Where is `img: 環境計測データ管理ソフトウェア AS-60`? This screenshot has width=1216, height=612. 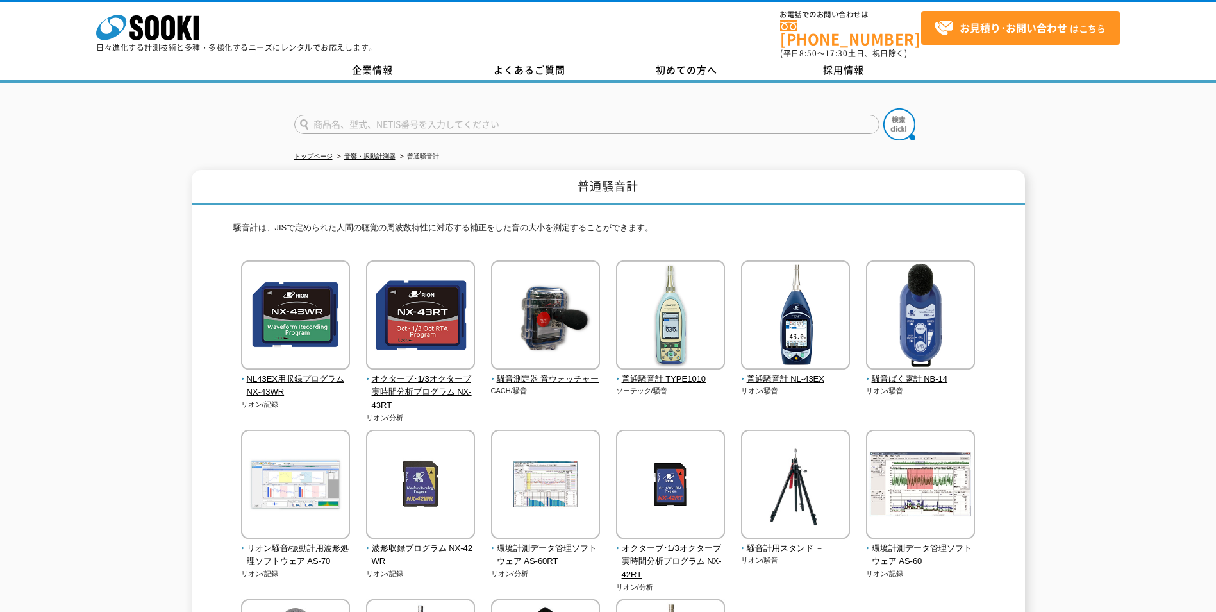 img: 環境計測データ管理ソフトウェア AS-60 is located at coordinates (921, 485).